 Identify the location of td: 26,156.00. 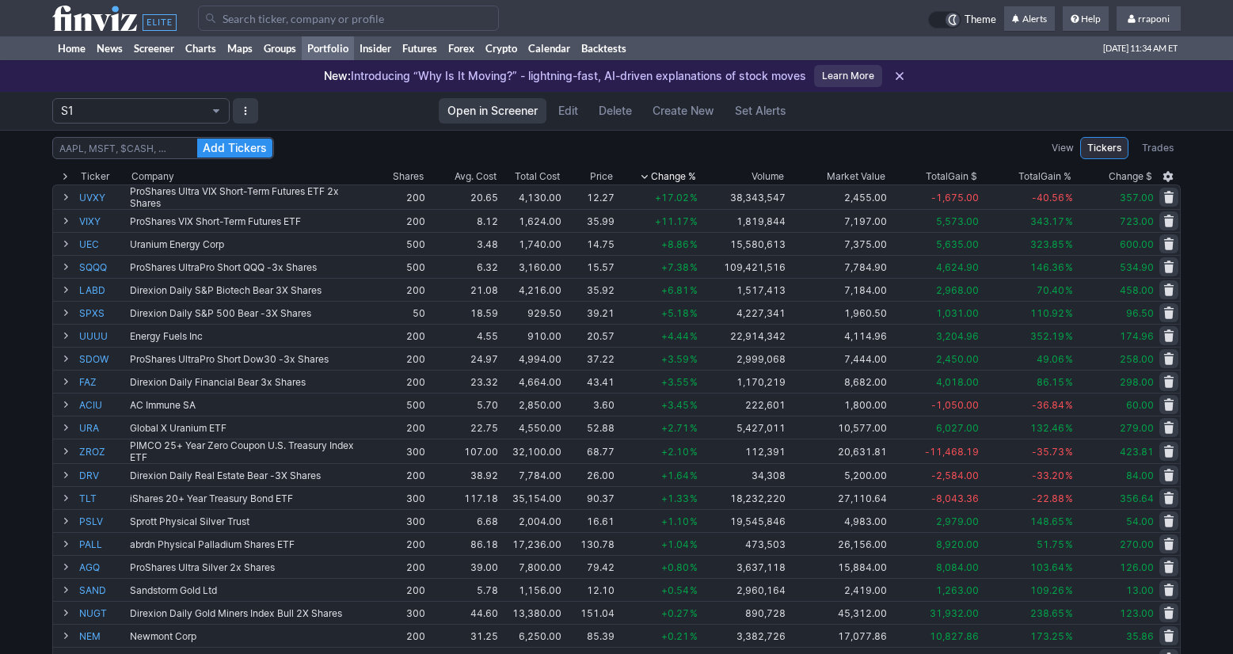
(838, 543).